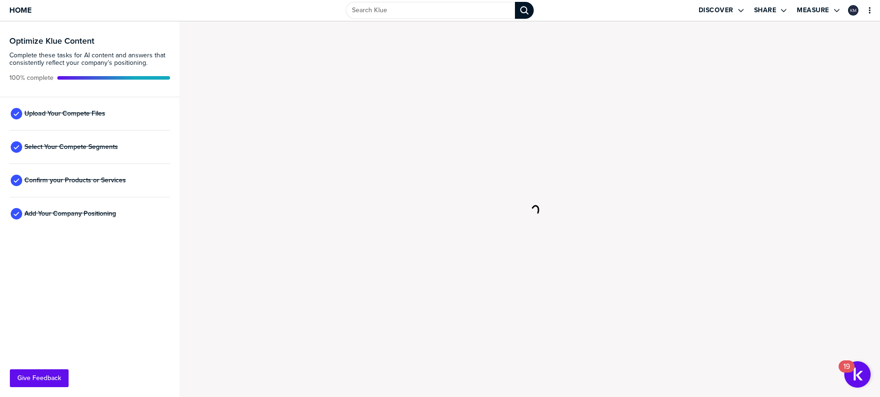  I want to click on button: Open Resource Center, 19 new notifications, so click(857, 374).